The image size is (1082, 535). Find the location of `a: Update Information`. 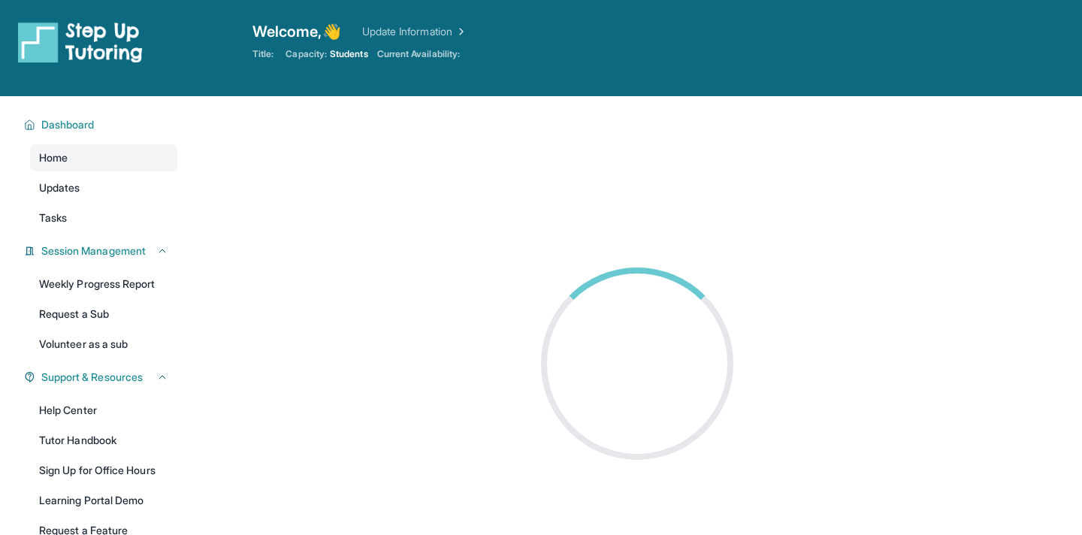

a: Update Information is located at coordinates (415, 32).